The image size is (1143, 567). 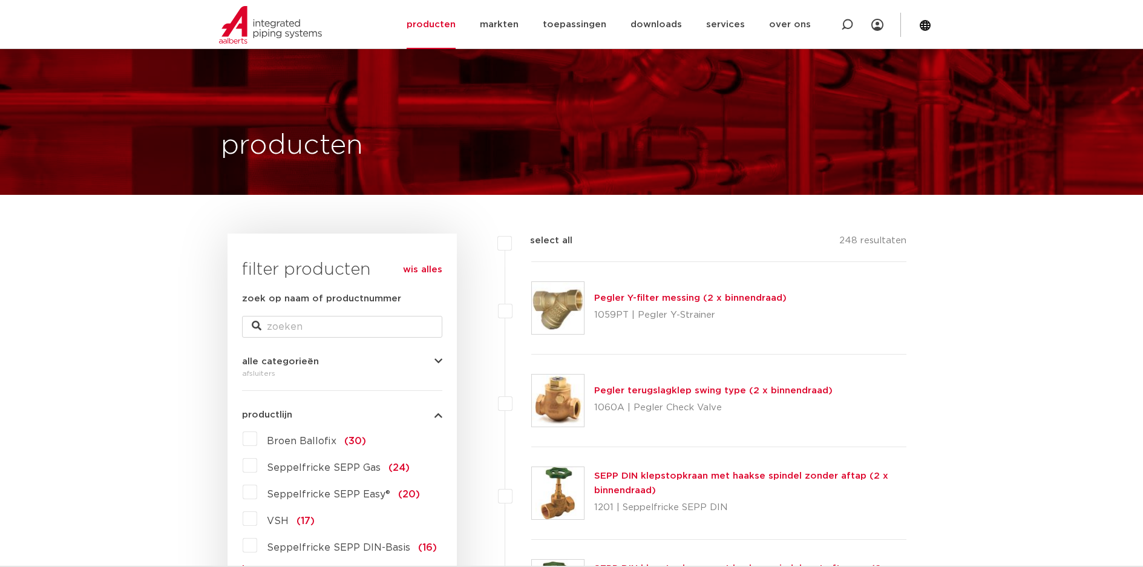 What do you see at coordinates (321, 299) in the screenshot?
I see `label: zoek op naam of productnummer` at bounding box center [321, 299].